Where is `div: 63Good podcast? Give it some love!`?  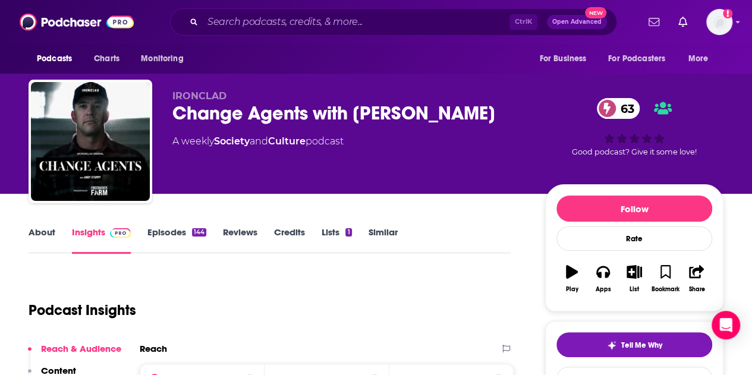 div: 63Good podcast? Give it some love! is located at coordinates (634, 127).